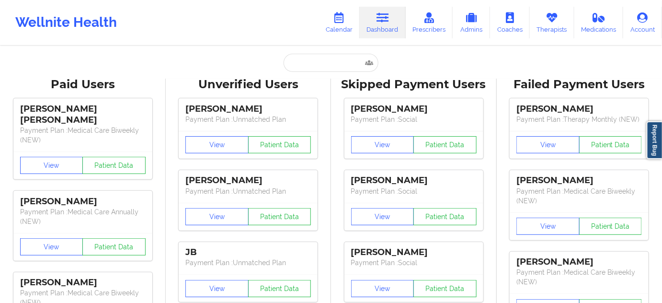 This screenshot has height=303, width=662. What do you see at coordinates (249, 84) in the screenshot?
I see `div: Unverified Users` at bounding box center [249, 84].